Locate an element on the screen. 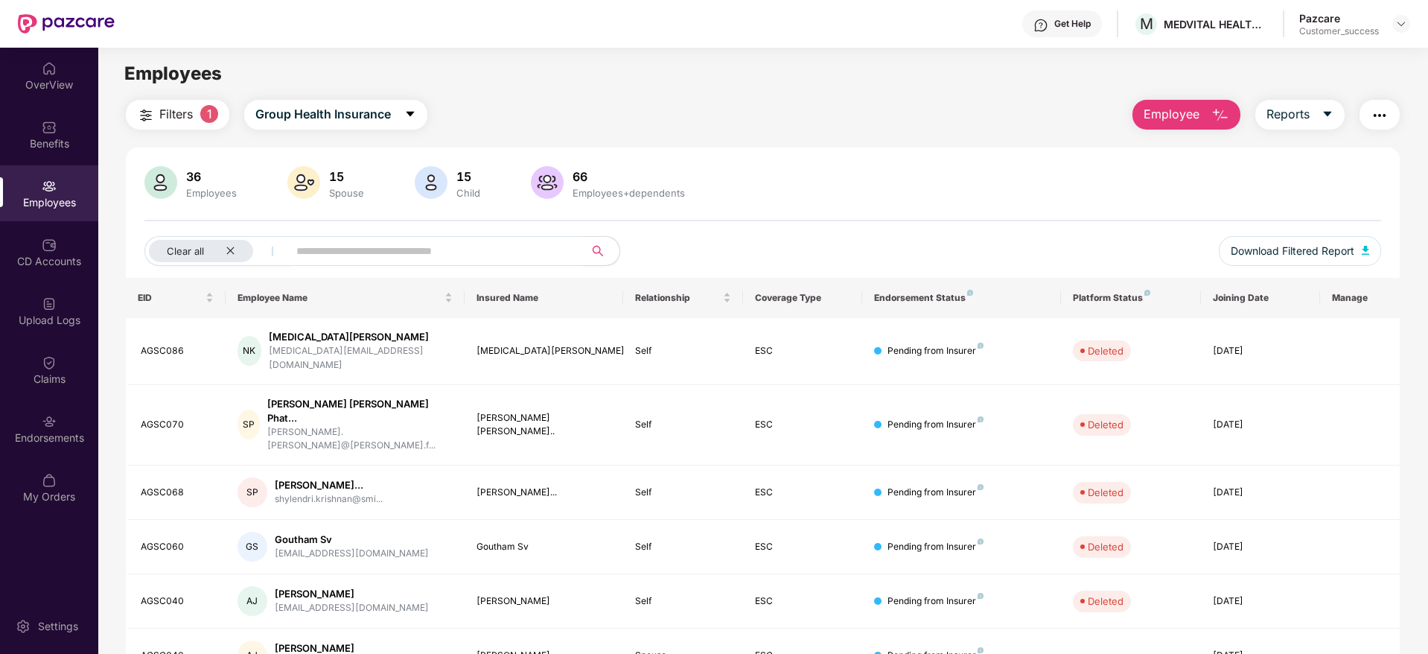 The width and height of the screenshot is (1428, 654). span: Clear all is located at coordinates (185, 251).